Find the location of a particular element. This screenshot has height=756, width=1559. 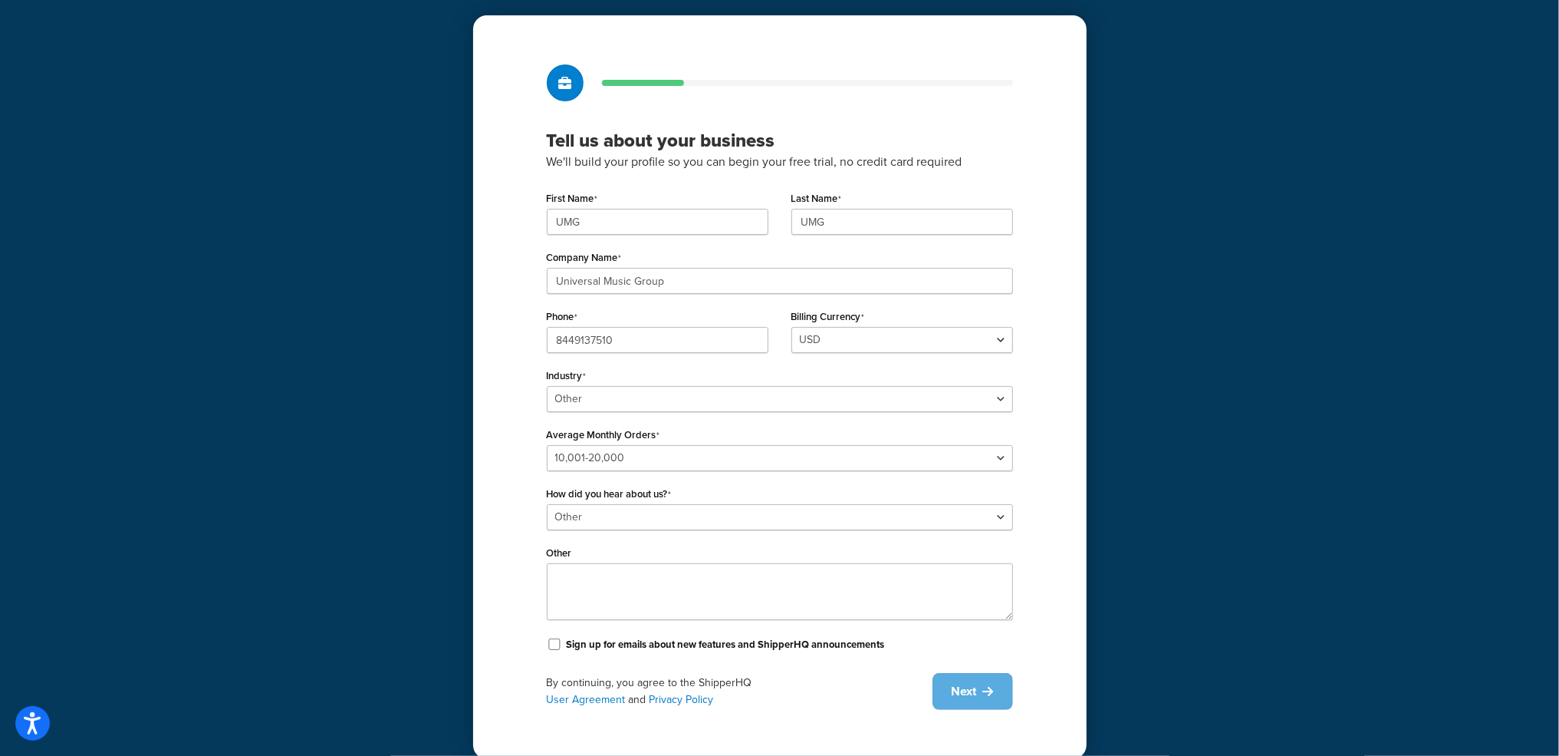

label: Company Name is located at coordinates (584, 258).